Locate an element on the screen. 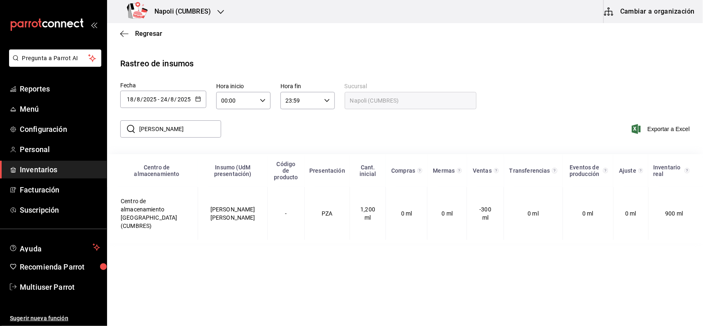  svg: Total de presentación del insumo utilizado en eventos de producción en el rango de fechas selecci... is located at coordinates (605, 171).